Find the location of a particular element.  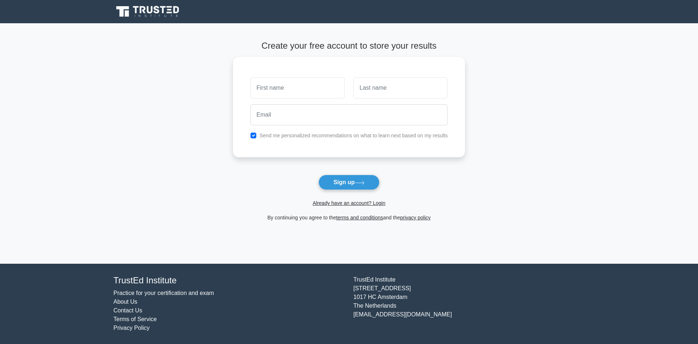

input: First name is located at coordinates (297, 88).